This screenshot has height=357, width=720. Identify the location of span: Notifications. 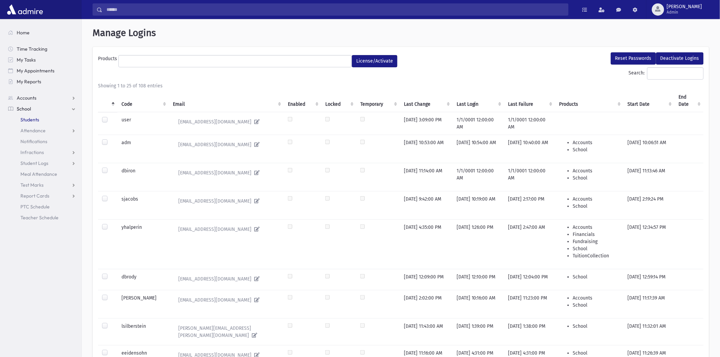
(34, 141).